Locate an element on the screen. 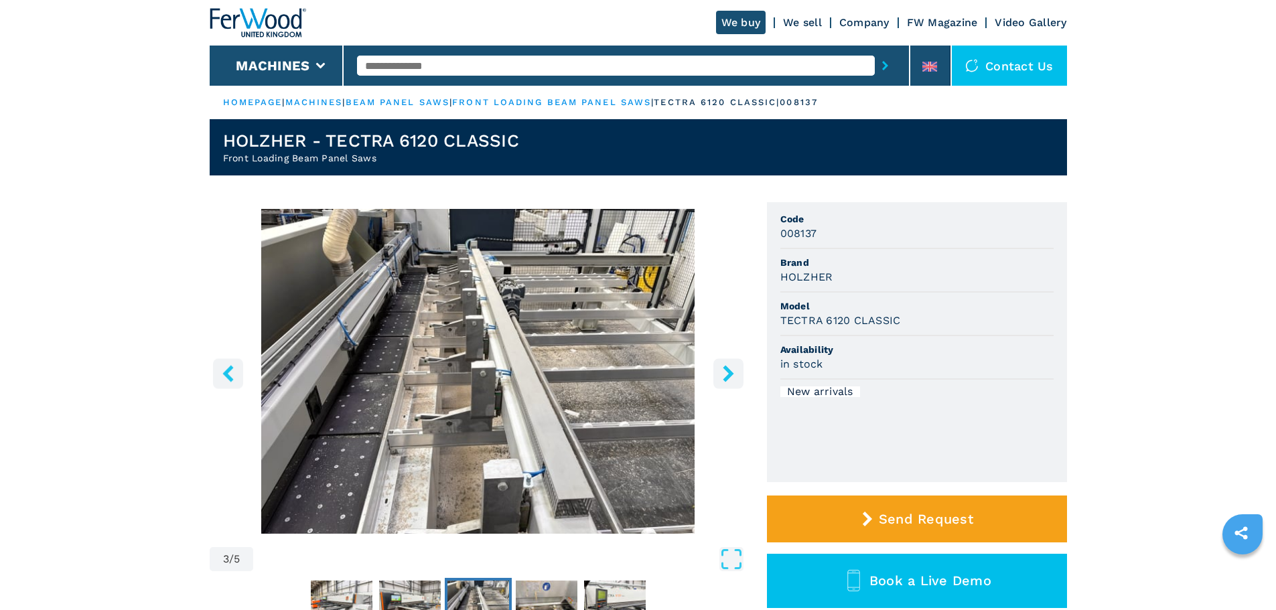 The width and height of the screenshot is (1276, 610). span: 5 is located at coordinates (236, 559).